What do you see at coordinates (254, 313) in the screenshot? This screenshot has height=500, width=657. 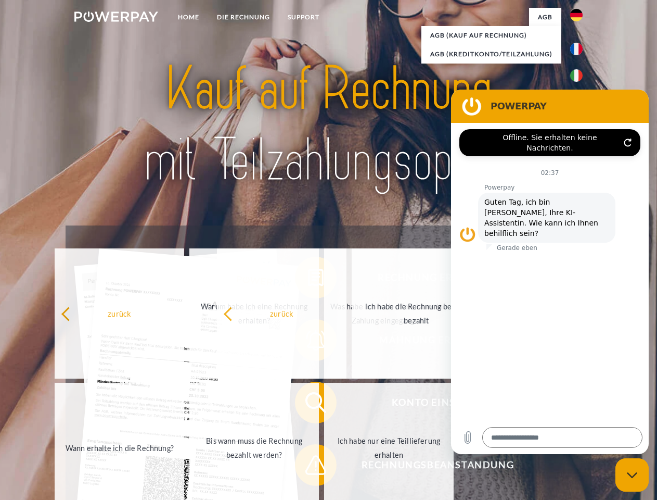 I see `div: Warum habe ich eine Rechnung erhalten?` at bounding box center [254, 313].